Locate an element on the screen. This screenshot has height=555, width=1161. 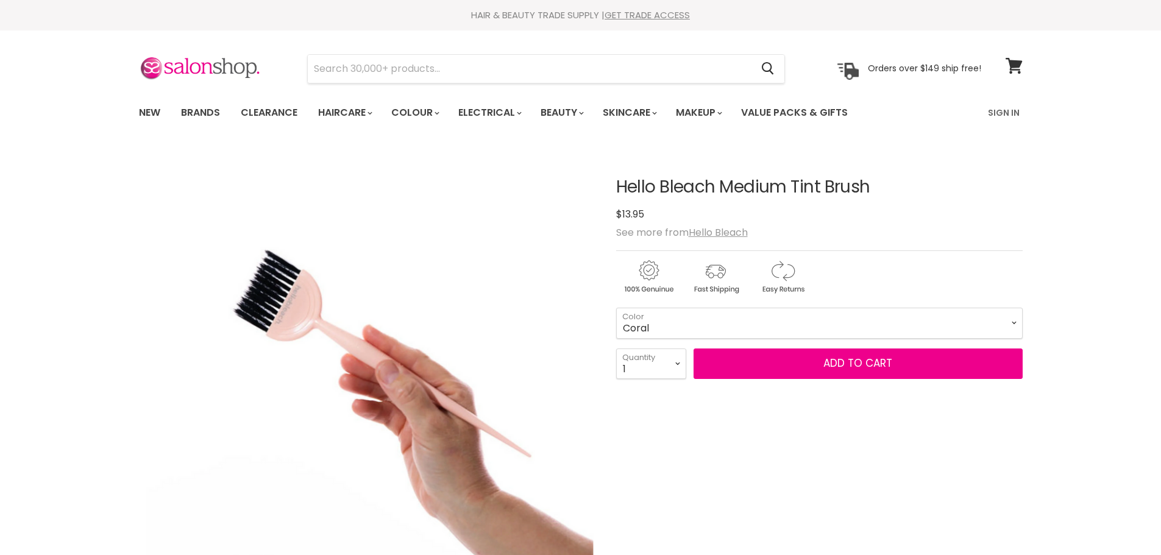
img: returns.gif is located at coordinates (782, 277).